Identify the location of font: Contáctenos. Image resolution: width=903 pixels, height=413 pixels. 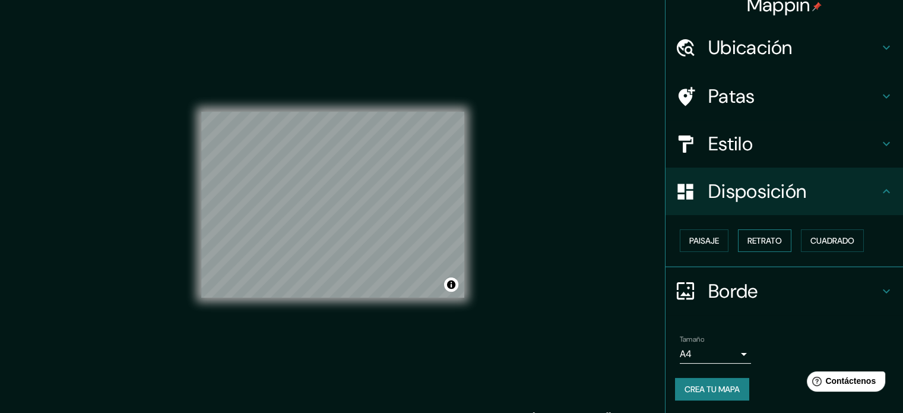
(53, 14).